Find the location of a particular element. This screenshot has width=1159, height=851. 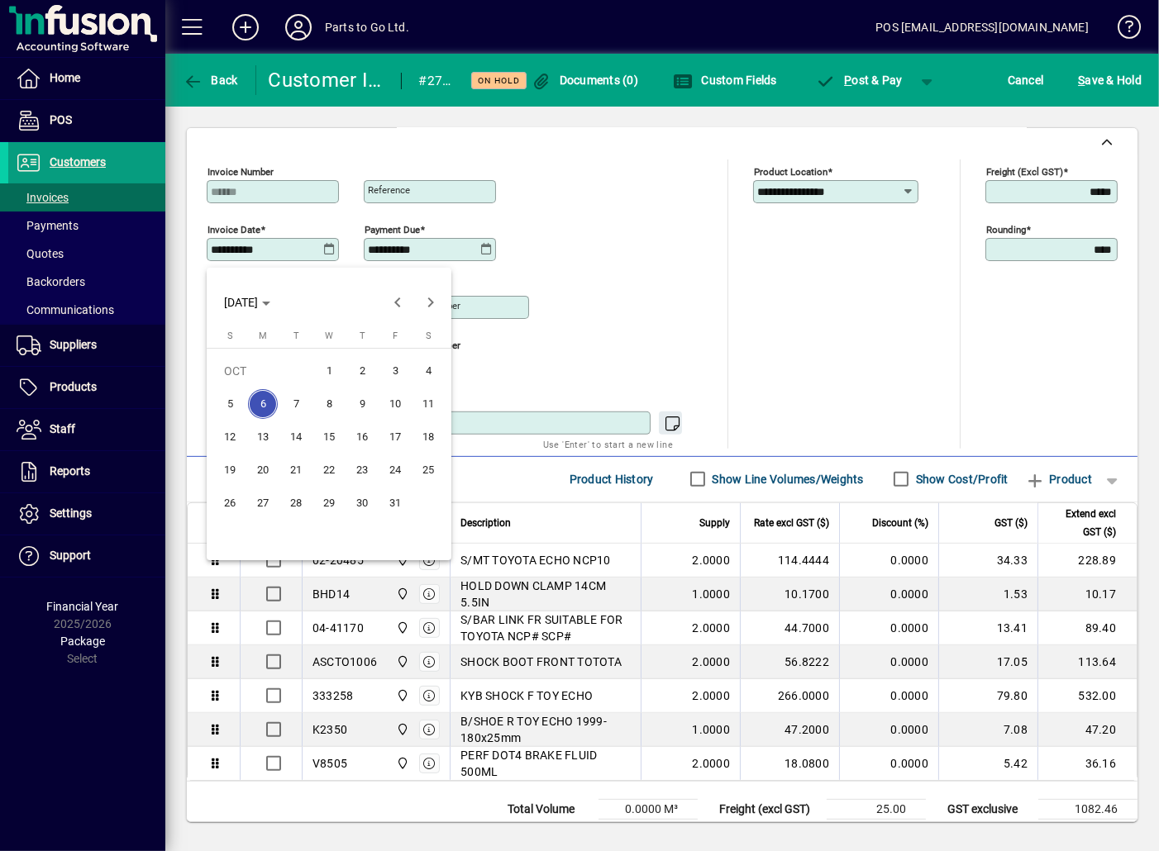

span: 29 is located at coordinates (329, 503).